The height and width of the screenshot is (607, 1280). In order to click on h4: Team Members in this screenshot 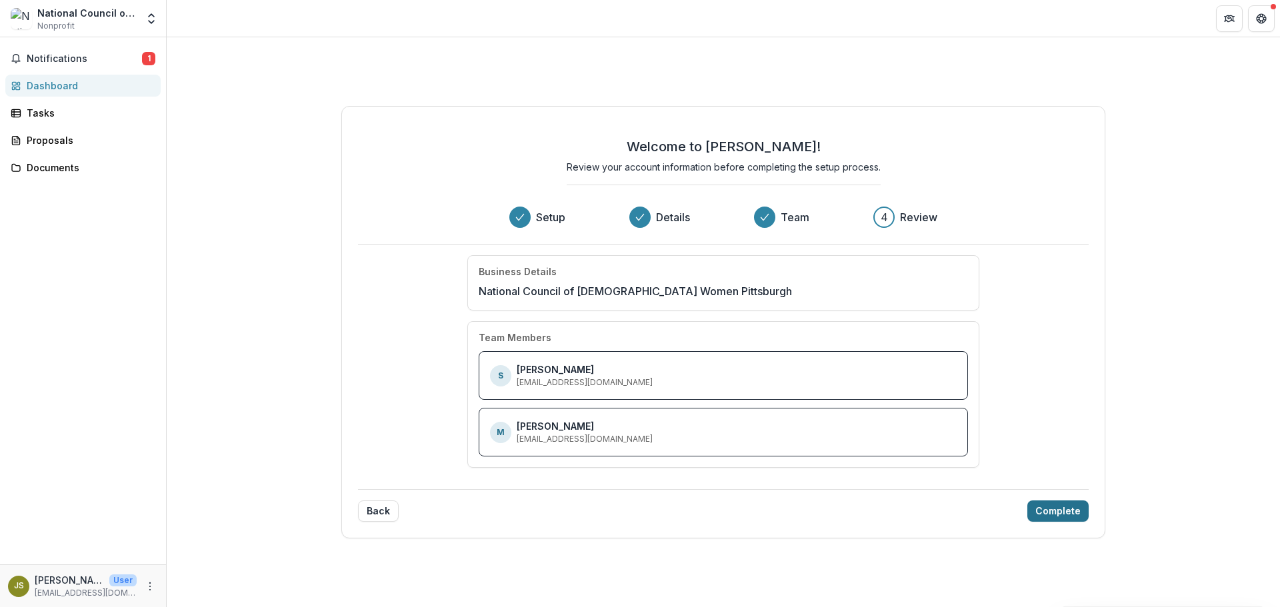, I will do `click(515, 338)`.